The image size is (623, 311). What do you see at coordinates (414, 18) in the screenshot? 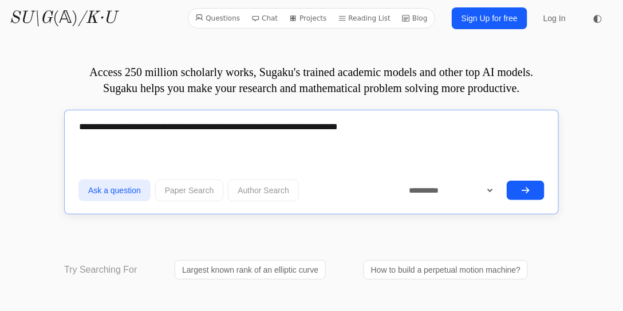
I see `a: Blog` at bounding box center [414, 18].